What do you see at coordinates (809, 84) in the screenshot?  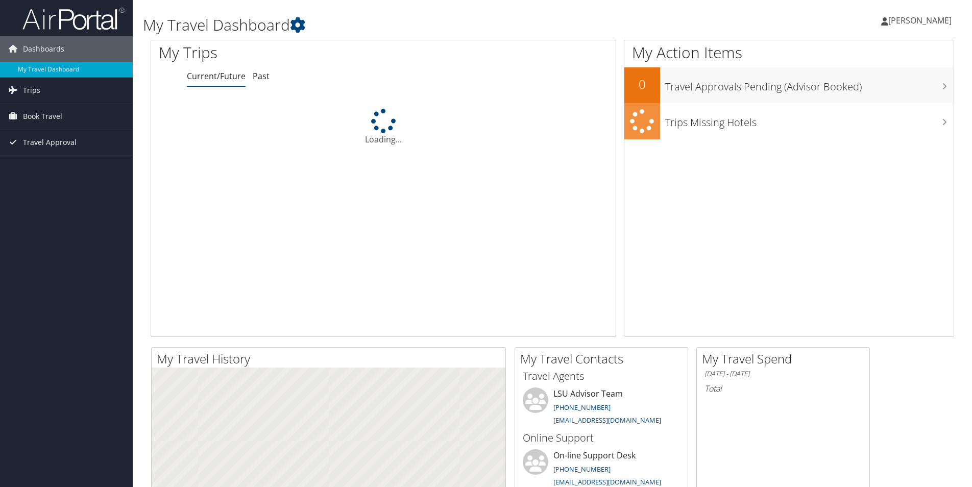 I see `h3: Travel Approvals Pending (Advisor Booked)` at bounding box center [809, 84].